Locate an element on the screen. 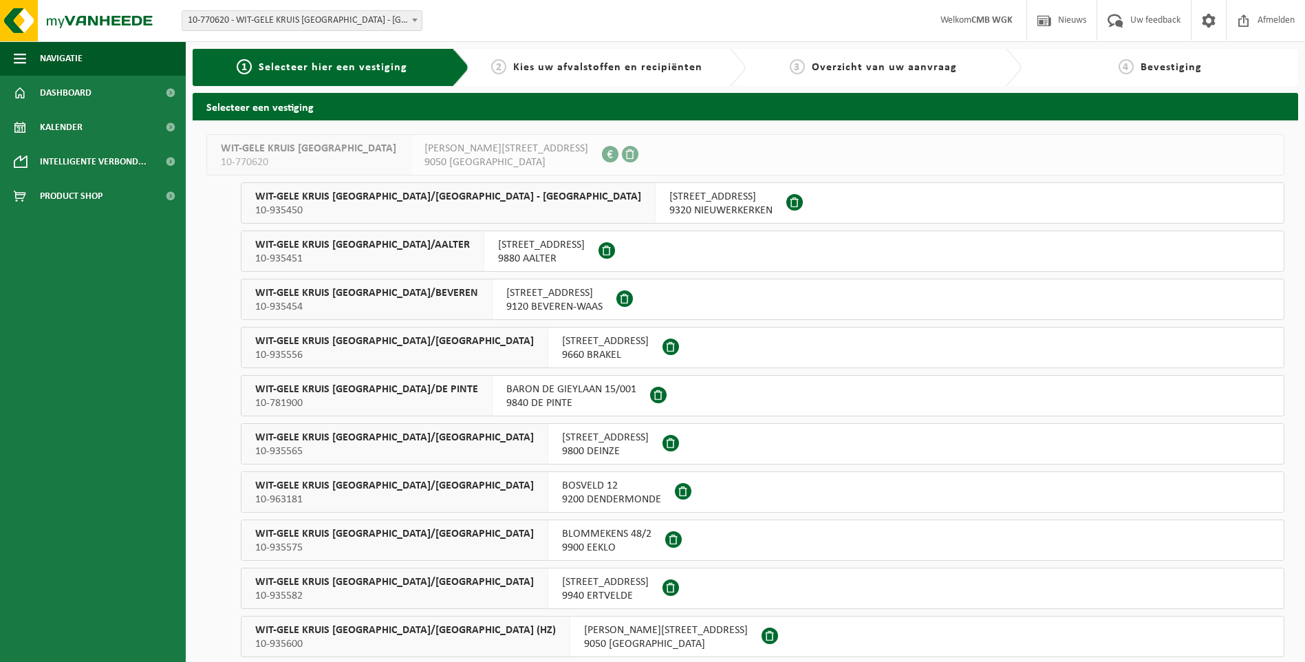  span: 10-770620 is located at coordinates (308, 162).